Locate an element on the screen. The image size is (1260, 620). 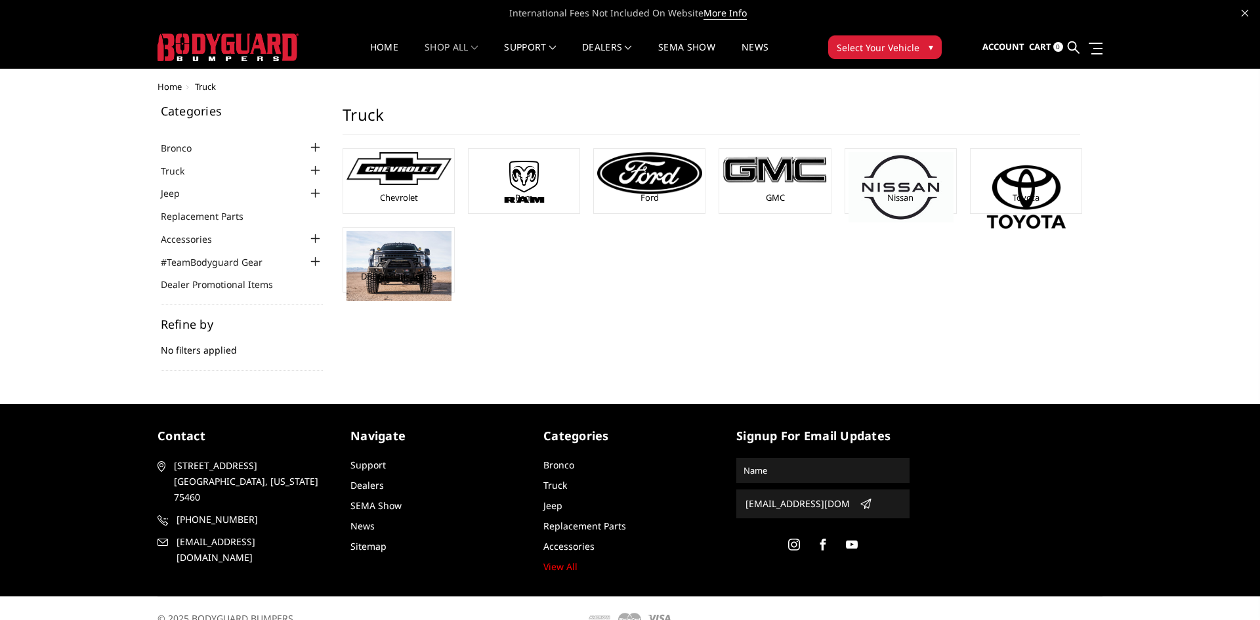
a: Ford is located at coordinates (650, 198).